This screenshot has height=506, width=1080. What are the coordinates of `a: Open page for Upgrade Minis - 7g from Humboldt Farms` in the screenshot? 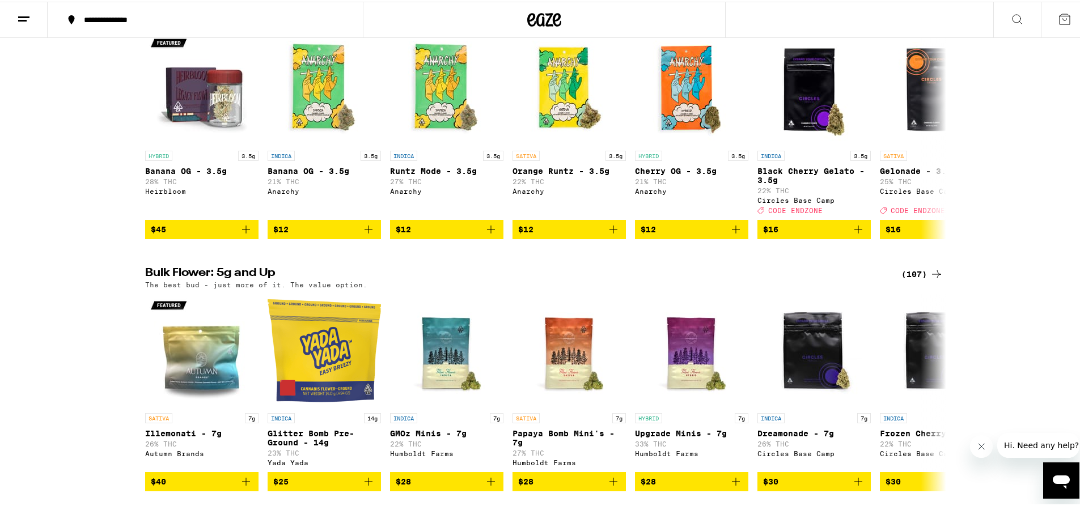 It's located at (692, 382).